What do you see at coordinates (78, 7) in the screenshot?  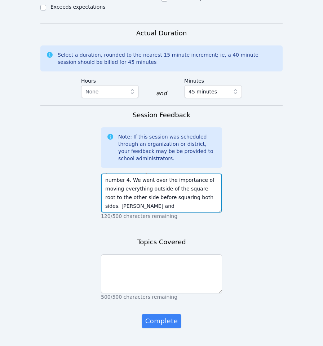 I see `label: Exceeds expectations` at bounding box center [78, 7].